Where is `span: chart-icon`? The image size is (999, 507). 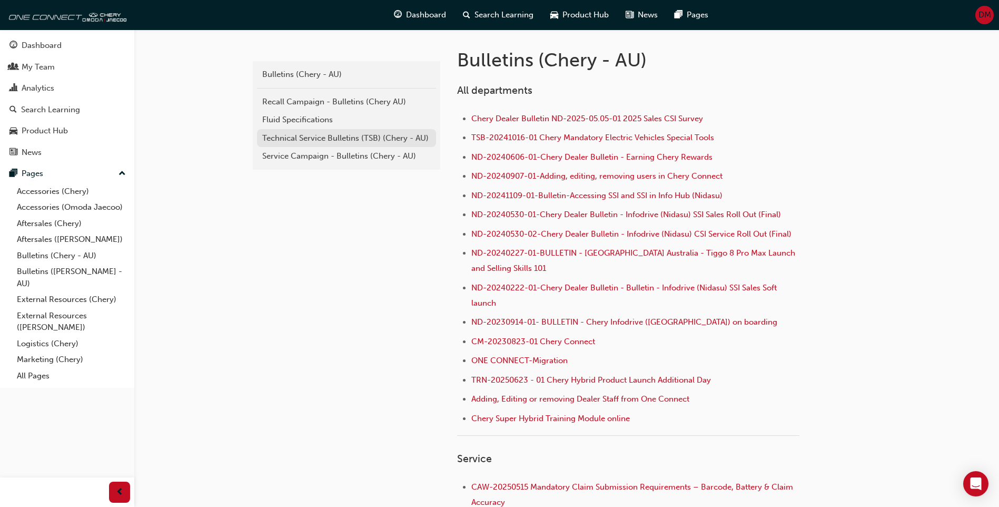
span: chart-icon is located at coordinates (13, 88).